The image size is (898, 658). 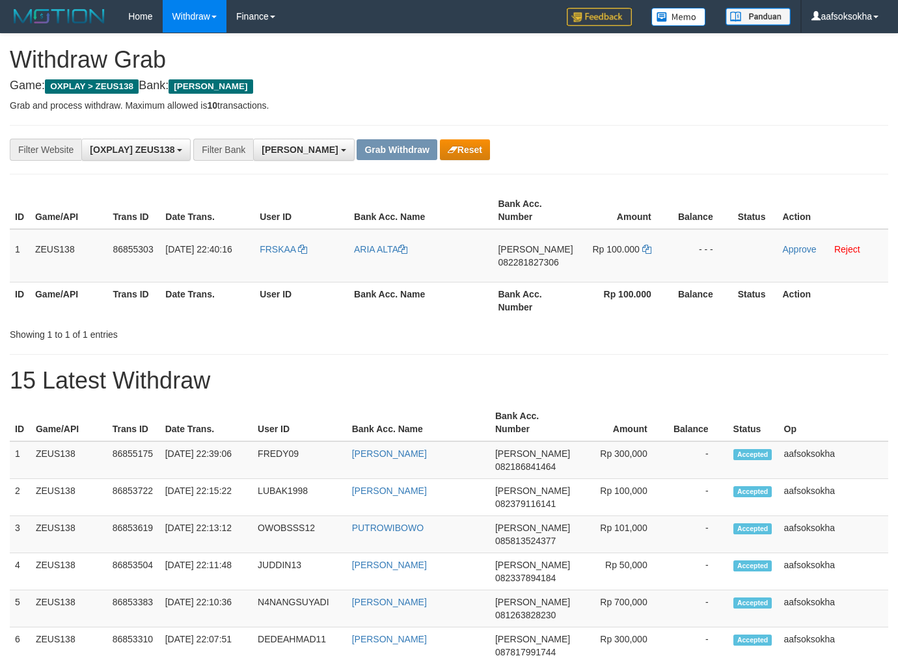 I want to click on p: Grab and process withdraw. Maximum allowed is transactions., so click(x=449, y=105).